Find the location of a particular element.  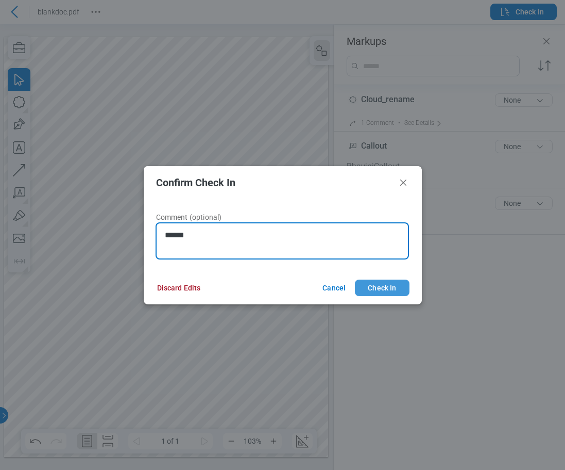

button: Check In is located at coordinates (382, 288).